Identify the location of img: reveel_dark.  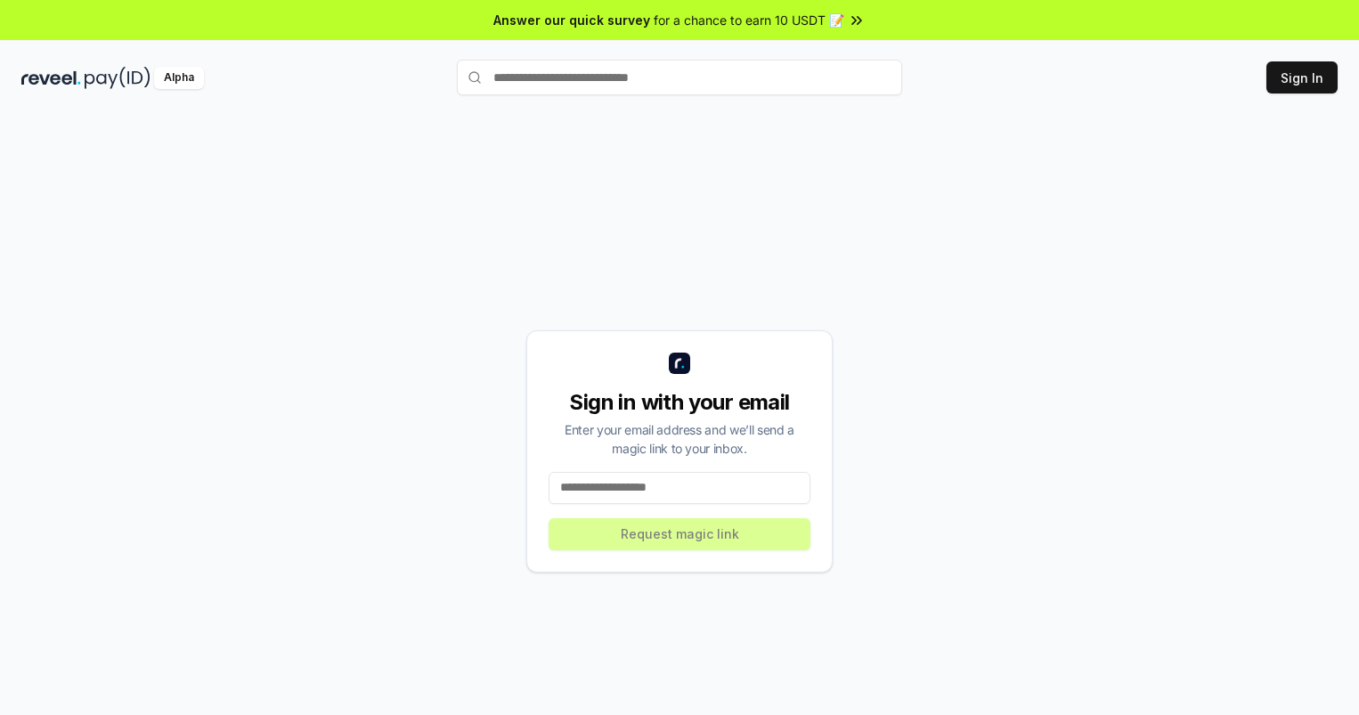
(51, 77).